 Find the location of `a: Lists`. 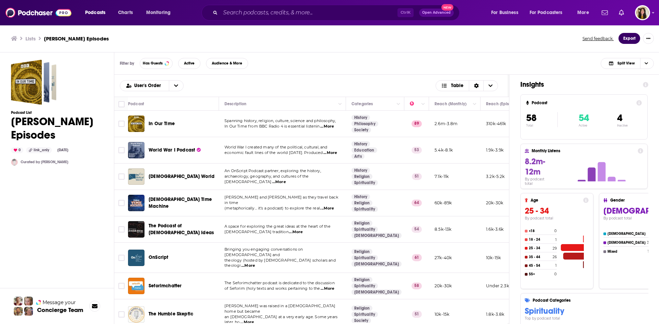

a: Lists is located at coordinates (31, 38).